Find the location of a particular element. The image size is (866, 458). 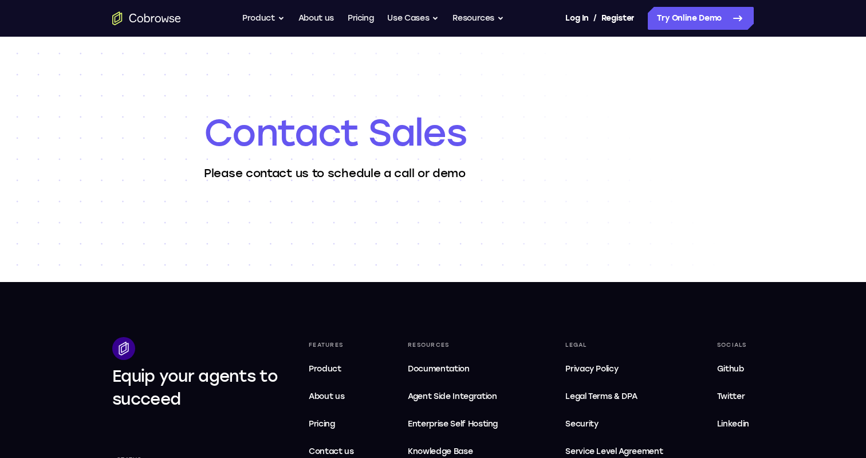

a: Go to the home page is located at coordinates (147, 18).